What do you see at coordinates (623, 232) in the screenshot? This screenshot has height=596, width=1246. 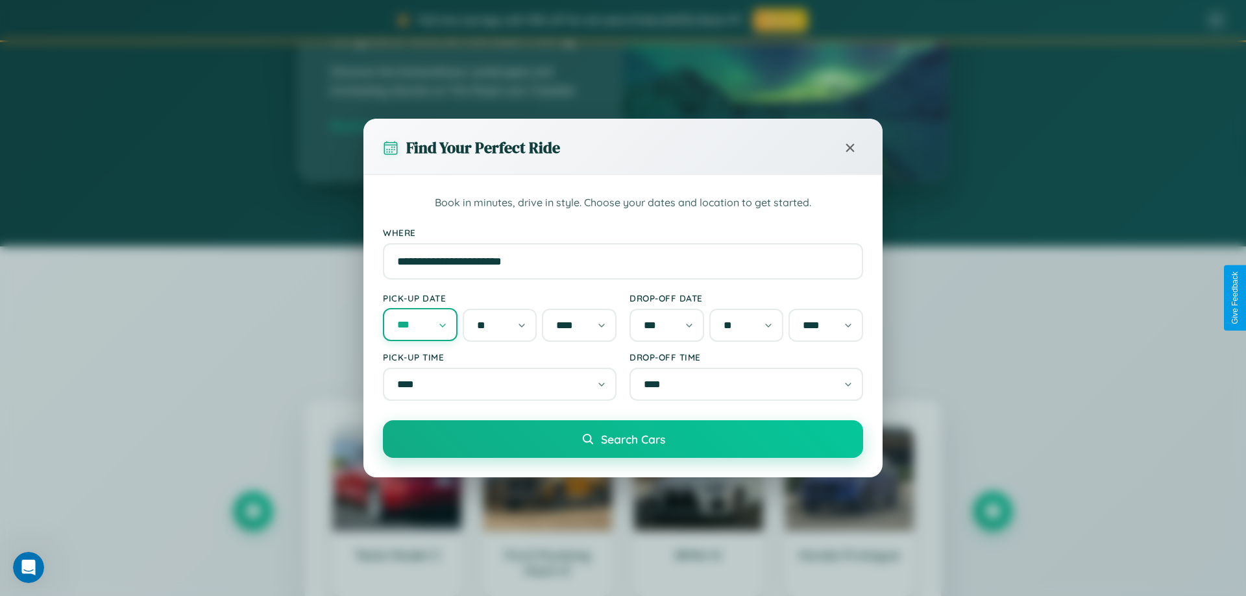 I see `label: Where` at bounding box center [623, 232].